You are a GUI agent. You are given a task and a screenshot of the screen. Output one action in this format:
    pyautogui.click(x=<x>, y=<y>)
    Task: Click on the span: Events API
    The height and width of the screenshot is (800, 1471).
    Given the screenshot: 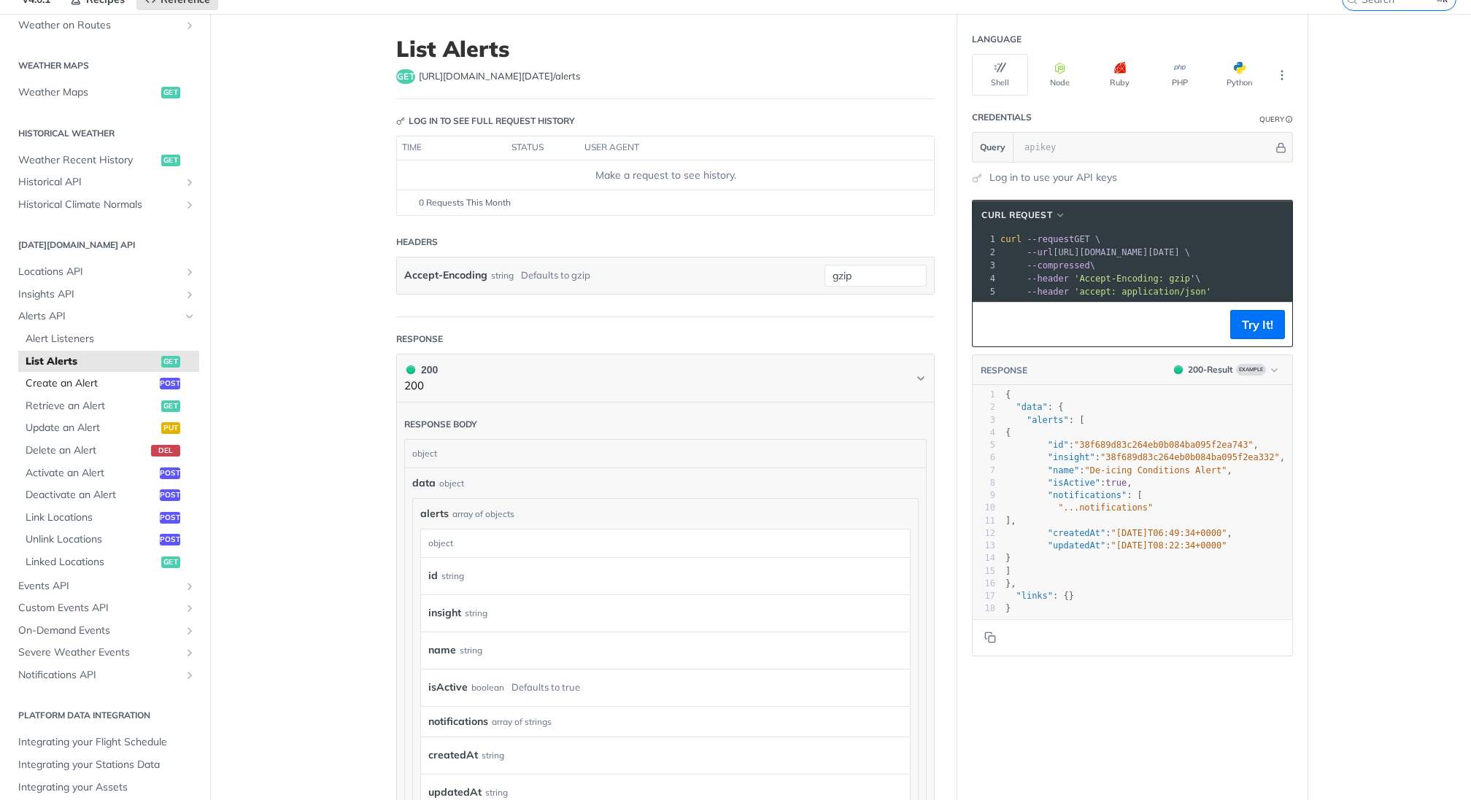 What is the action you would take?
    pyautogui.click(x=99, y=587)
    